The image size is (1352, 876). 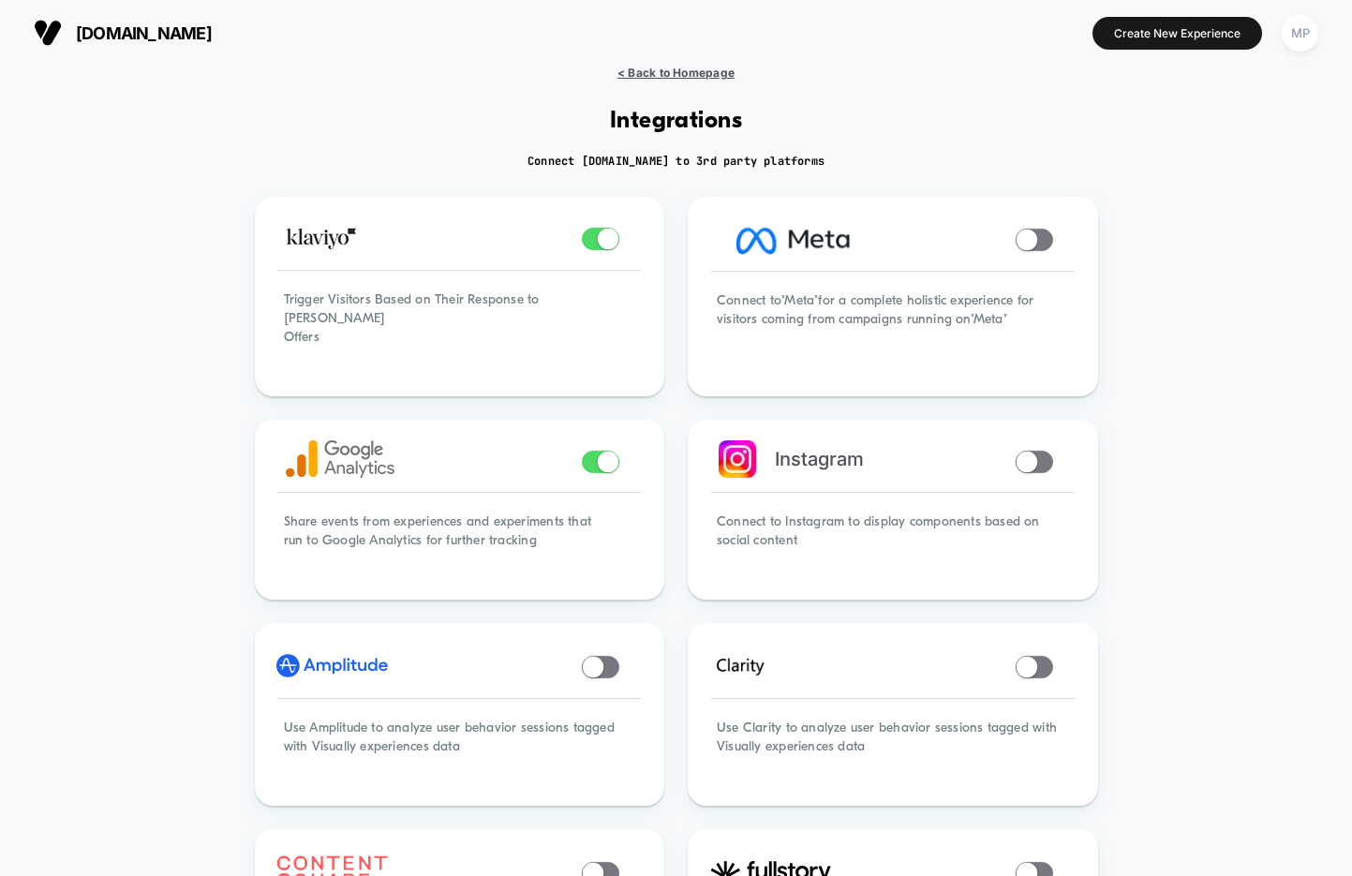 What do you see at coordinates (737, 459) in the screenshot?
I see `img: instagram` at bounding box center [737, 459].